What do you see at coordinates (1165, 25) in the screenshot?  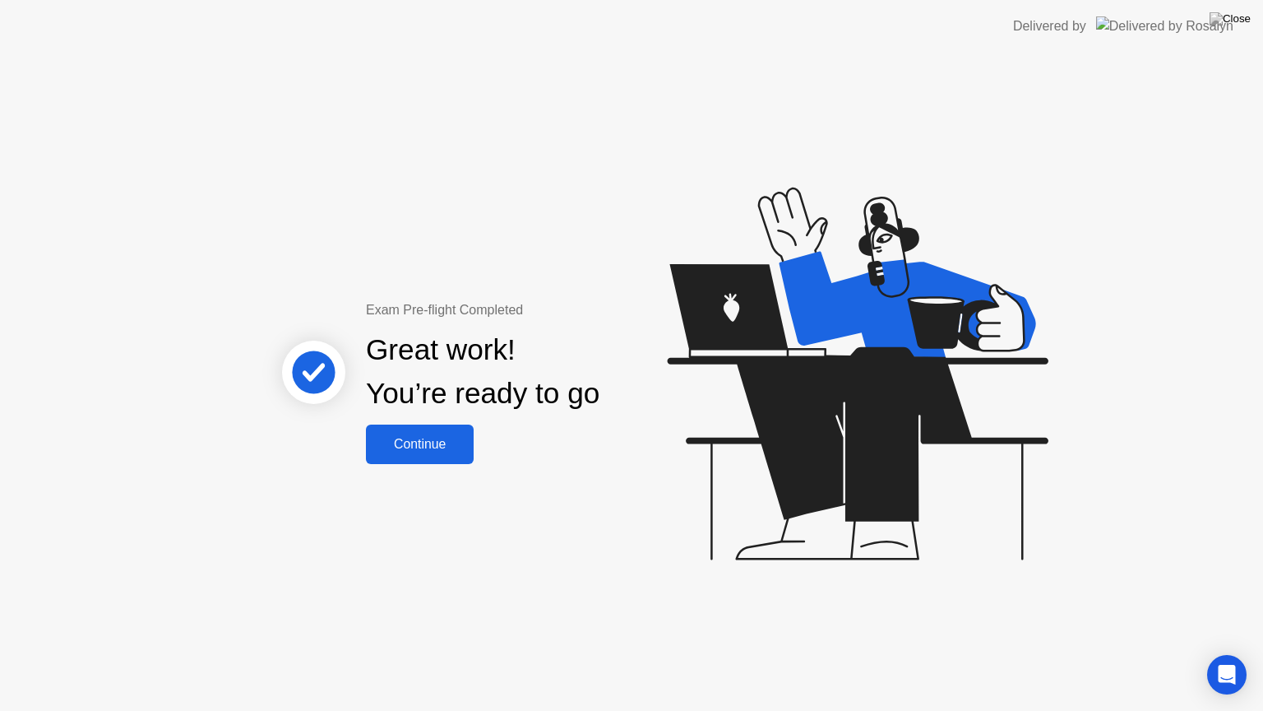 I see `img: Delivered by Rosalyn` at bounding box center [1165, 25].